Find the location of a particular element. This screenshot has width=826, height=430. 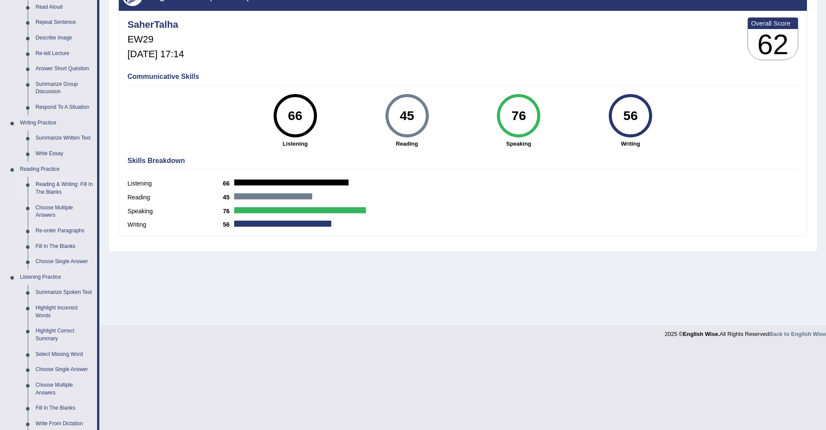

h4: SaherTalha is located at coordinates (156, 25).